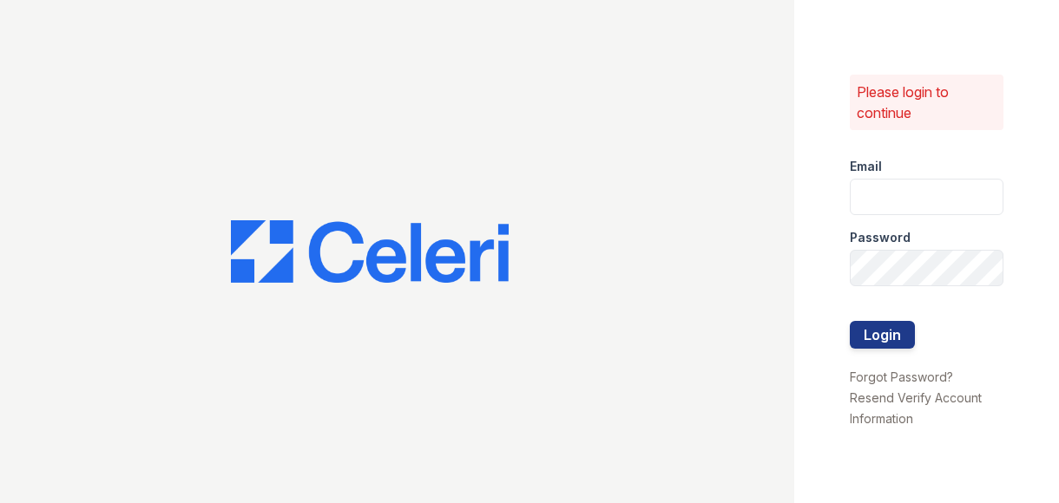 Image resolution: width=1059 pixels, height=503 pixels. What do you see at coordinates (370, 252) in the screenshot?
I see `img: CE_Logo_Blue-a8612792a0a2168367f1c8372b55b34899dd931a85d93a1a3d3e32e68fde9ad4.png` at bounding box center [370, 252].